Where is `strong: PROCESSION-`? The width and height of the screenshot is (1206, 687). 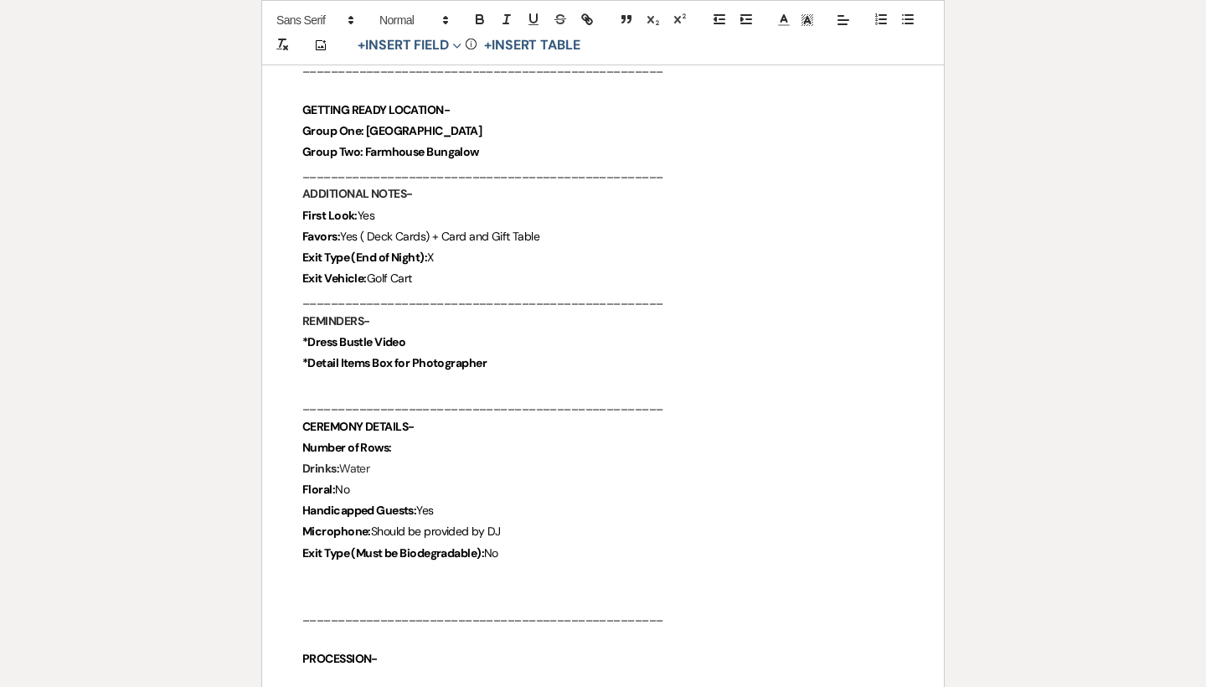 strong: PROCESSION- is located at coordinates (340, 658).